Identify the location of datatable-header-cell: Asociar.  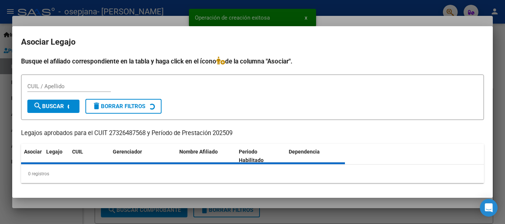
(32, 156).